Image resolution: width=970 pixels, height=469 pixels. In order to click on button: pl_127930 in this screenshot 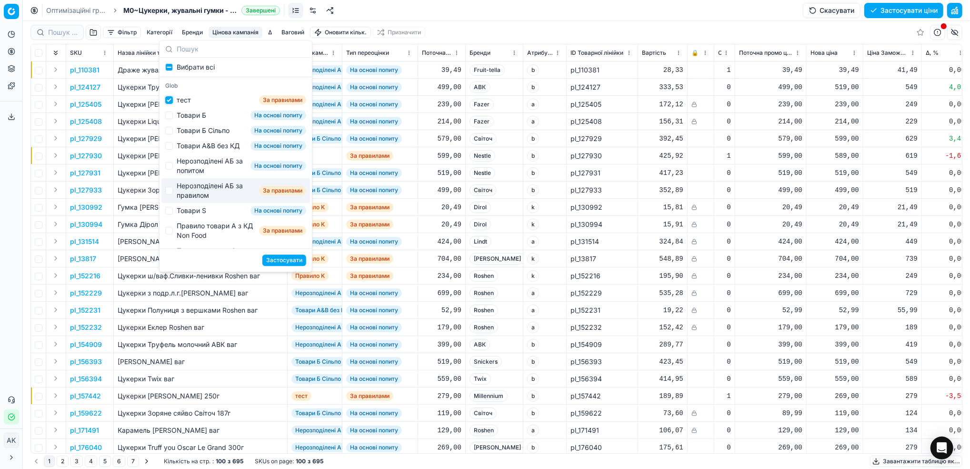, I will do `click(86, 156)`.